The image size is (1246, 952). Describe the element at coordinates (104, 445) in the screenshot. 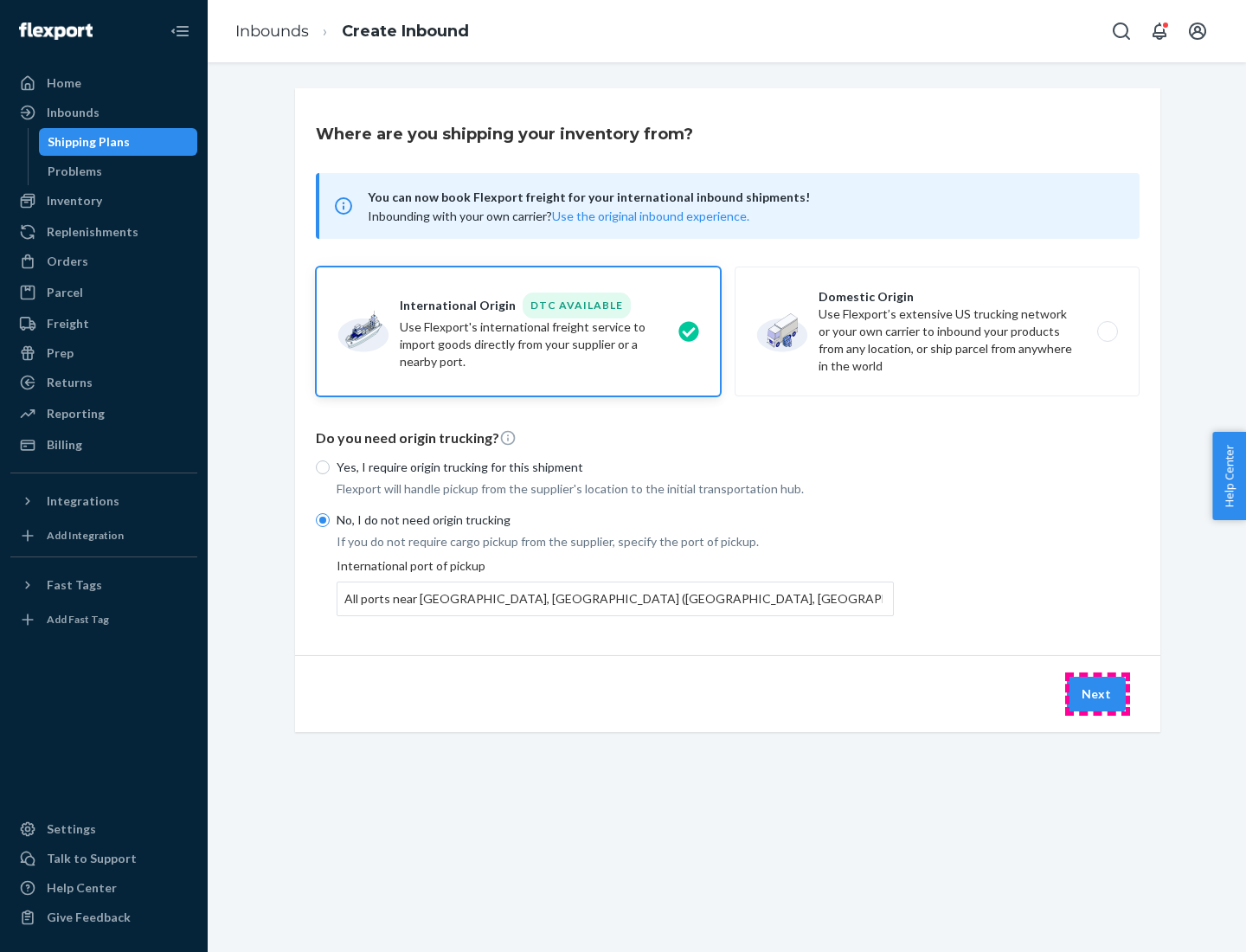

I see `a: Billing` at that location.